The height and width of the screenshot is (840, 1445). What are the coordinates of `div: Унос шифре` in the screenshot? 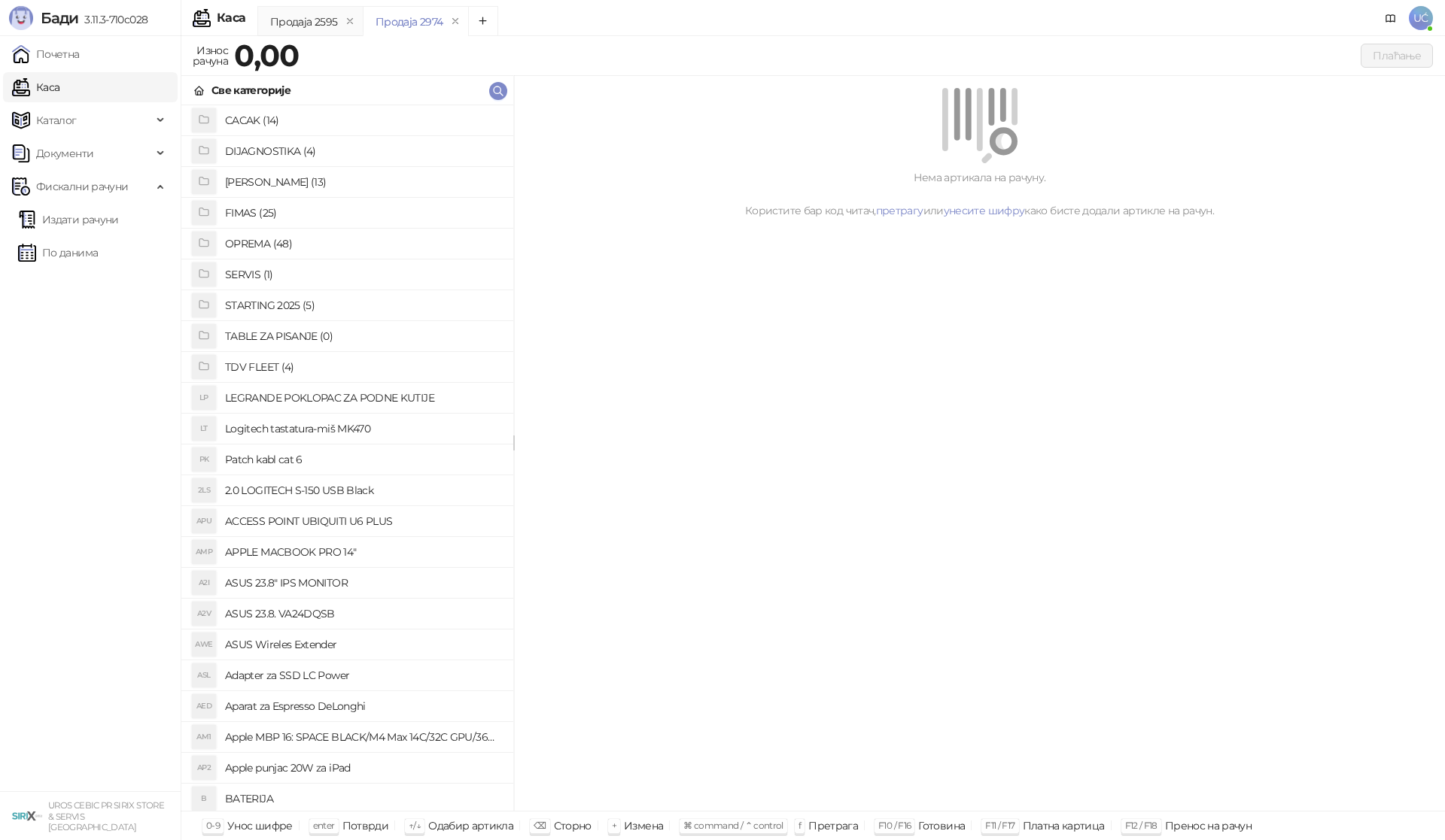 It's located at (260, 826).